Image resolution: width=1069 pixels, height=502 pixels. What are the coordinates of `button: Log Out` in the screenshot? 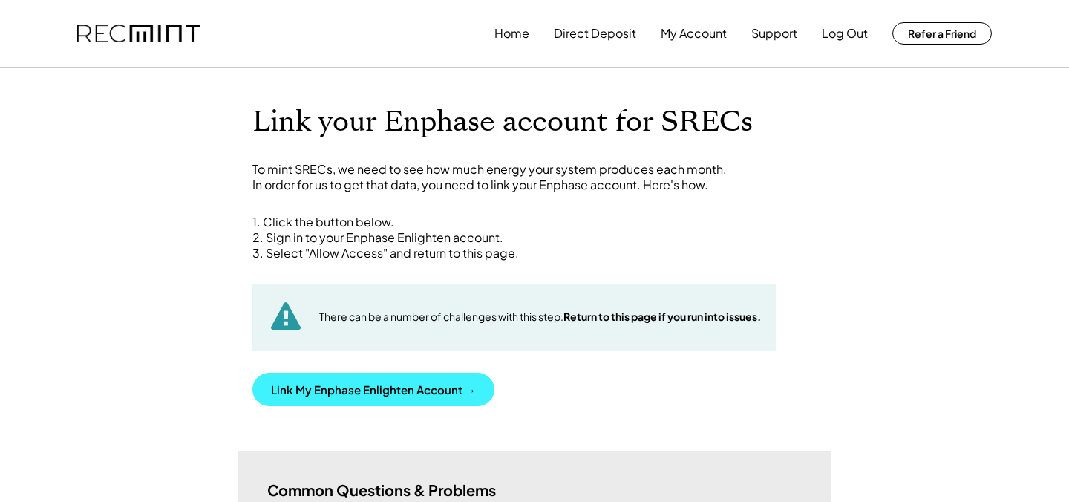 It's located at (845, 33).